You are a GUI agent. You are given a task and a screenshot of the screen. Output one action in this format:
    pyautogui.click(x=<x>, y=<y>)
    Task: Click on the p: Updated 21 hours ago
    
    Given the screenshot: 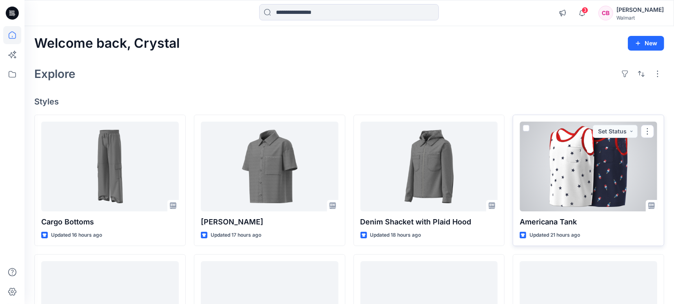 What is the action you would take?
    pyautogui.click(x=555, y=235)
    